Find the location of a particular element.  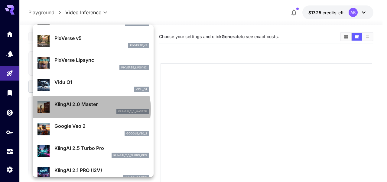

p: Vidu Q1 is located at coordinates (102, 82).